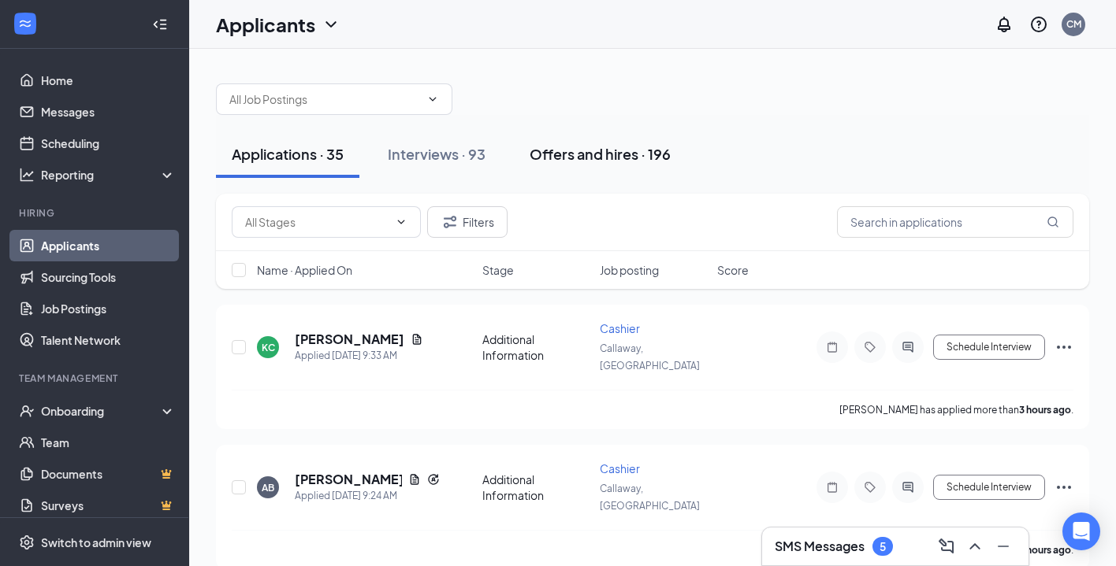 This screenshot has height=566, width=1116. I want to click on a: Messages, so click(108, 112).